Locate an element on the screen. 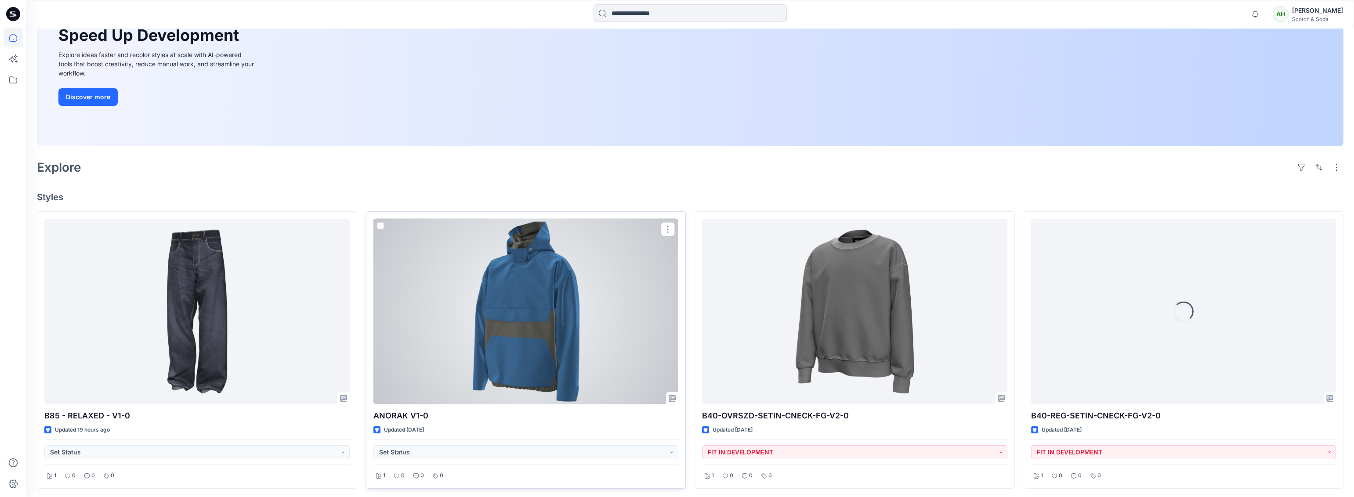 This screenshot has width=1354, height=497. p: B40-OVRSZD-SETIN-CNECK-FG-V2-0 is located at coordinates (854, 416).